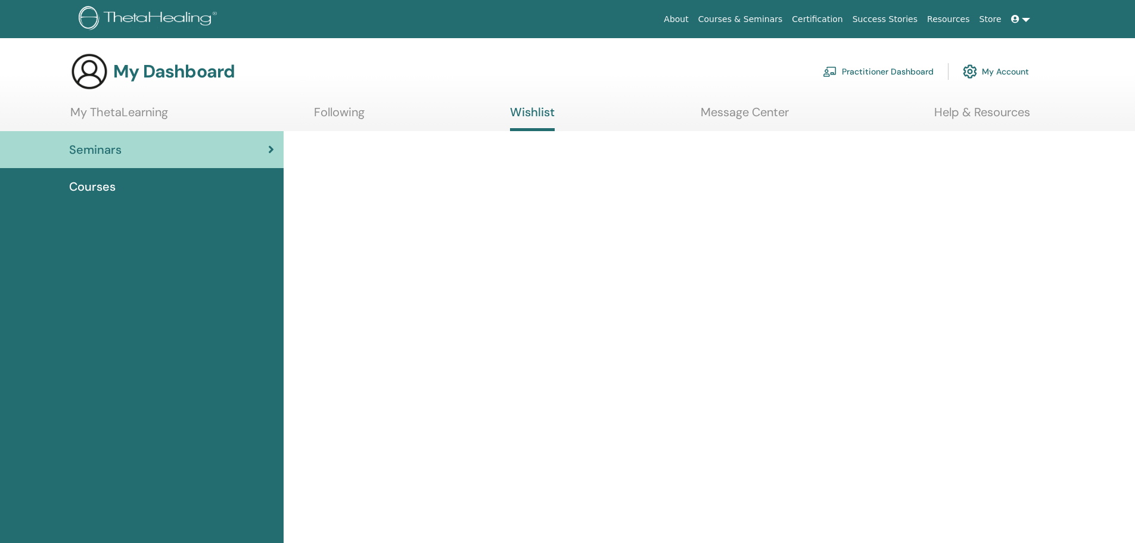 The image size is (1135, 543). What do you see at coordinates (676, 19) in the screenshot?
I see `a: About` at bounding box center [676, 19].